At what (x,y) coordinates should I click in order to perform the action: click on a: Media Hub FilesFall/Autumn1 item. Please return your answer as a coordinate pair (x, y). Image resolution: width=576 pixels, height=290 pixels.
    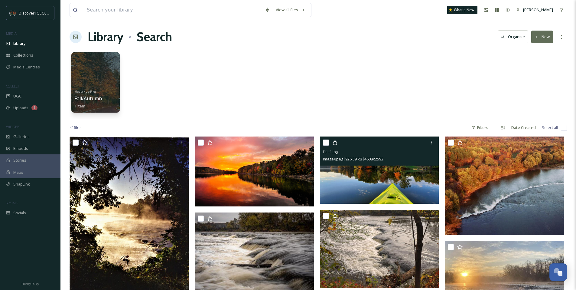
    Looking at the image, I should click on (88, 98).